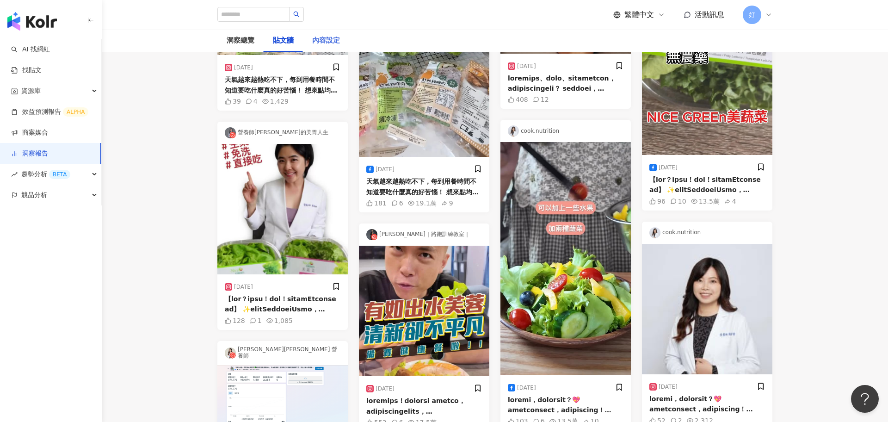 The height and width of the screenshot is (422, 888). Describe the element at coordinates (275, 101) in the screenshot. I see `div: 1,429` at that location.